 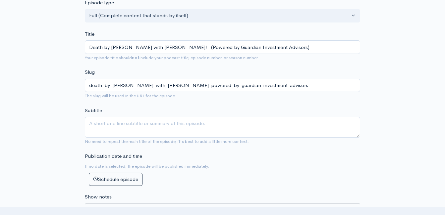 What do you see at coordinates (98, 197) in the screenshot?
I see `label: Show notes` at bounding box center [98, 197].